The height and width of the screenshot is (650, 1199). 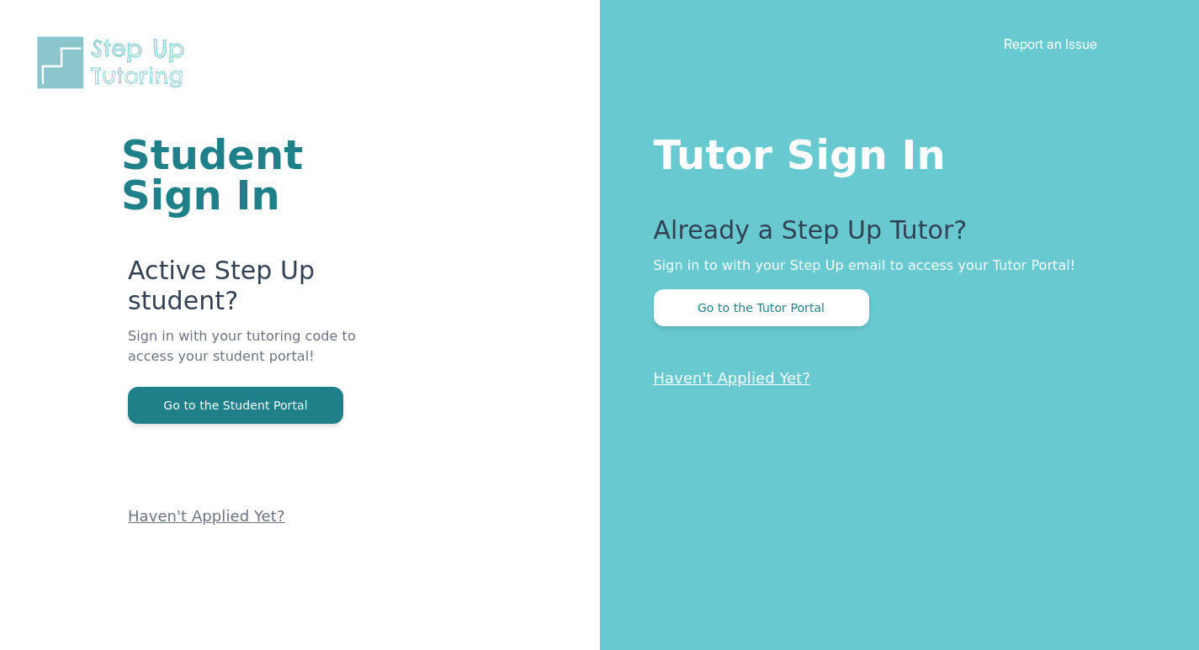 What do you see at coordinates (263, 291) in the screenshot?
I see `p: Active Step Up student?` at bounding box center [263, 291].